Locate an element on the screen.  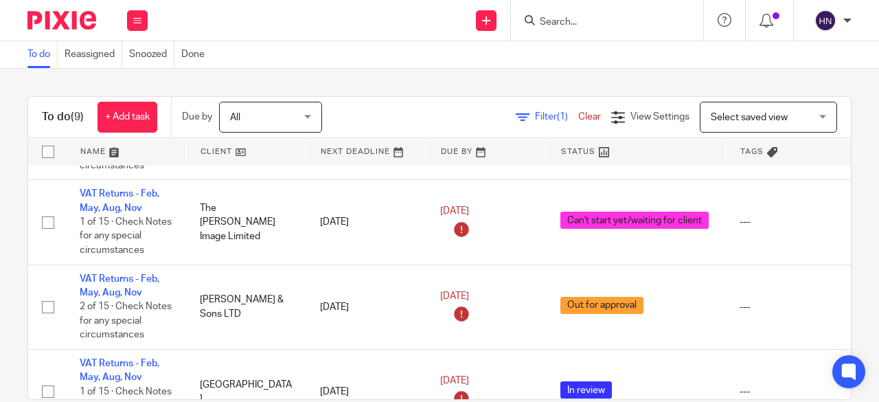
a: To do is located at coordinates (43, 54).